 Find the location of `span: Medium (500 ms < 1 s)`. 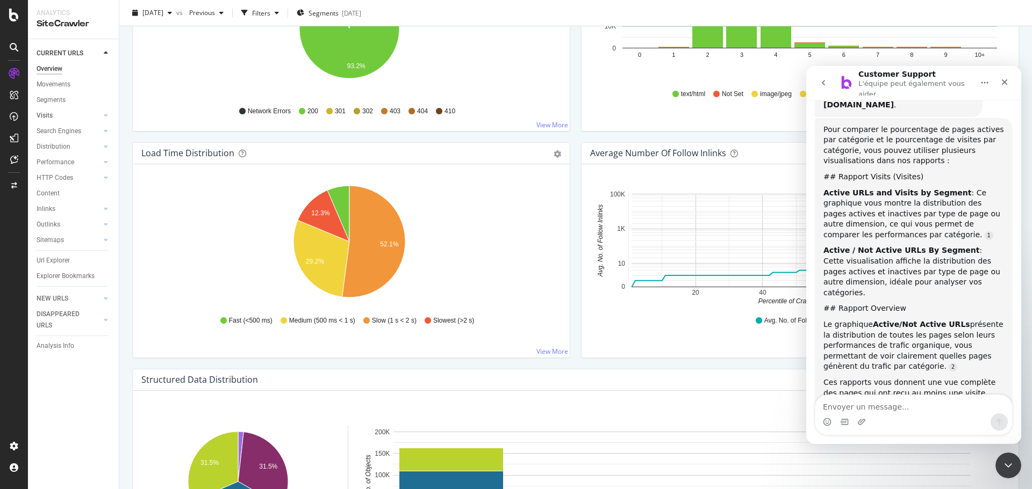

span: Medium (500 ms < 1 s) is located at coordinates (322, 321).